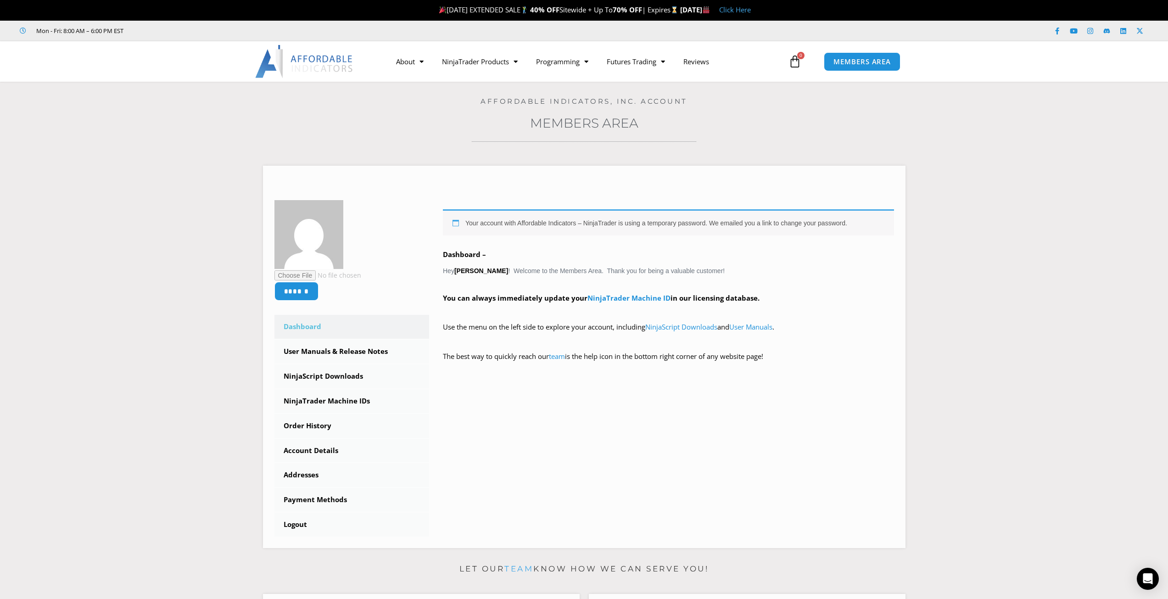 This screenshot has height=599, width=1168. I want to click on a: Addresses, so click(352, 475).